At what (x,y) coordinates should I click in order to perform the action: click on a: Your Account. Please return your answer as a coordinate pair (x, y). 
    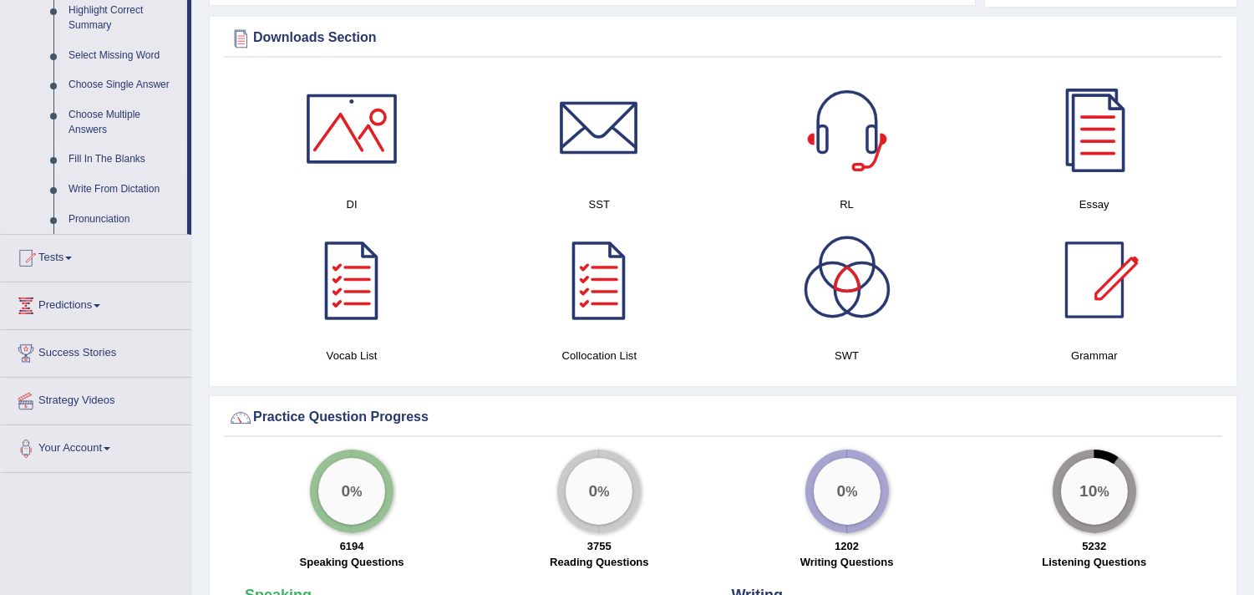
    Looking at the image, I should click on (96, 446).